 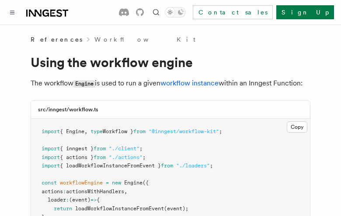 What do you see at coordinates (95, 191) in the screenshot?
I see `span: actionsWithHandlers` at bounding box center [95, 191].